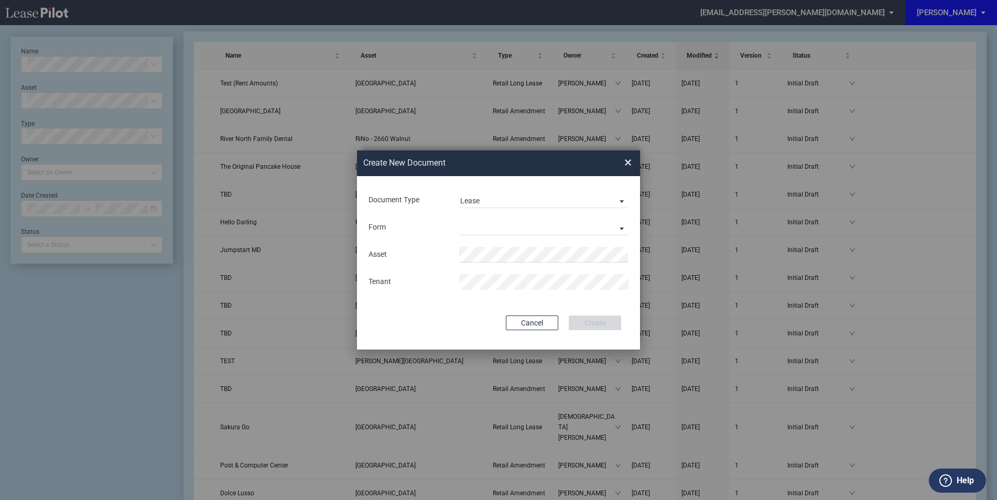  I want to click on h2: Create New Document, so click(475, 163).